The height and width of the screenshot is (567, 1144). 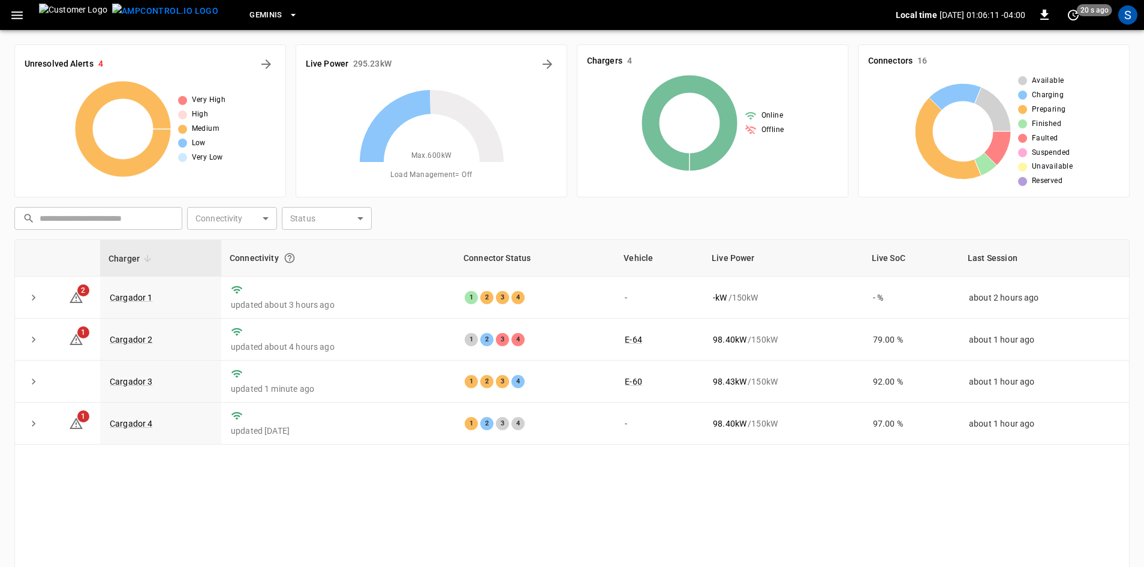 What do you see at coordinates (266, 15) in the screenshot?
I see `span: Geminis` at bounding box center [266, 15].